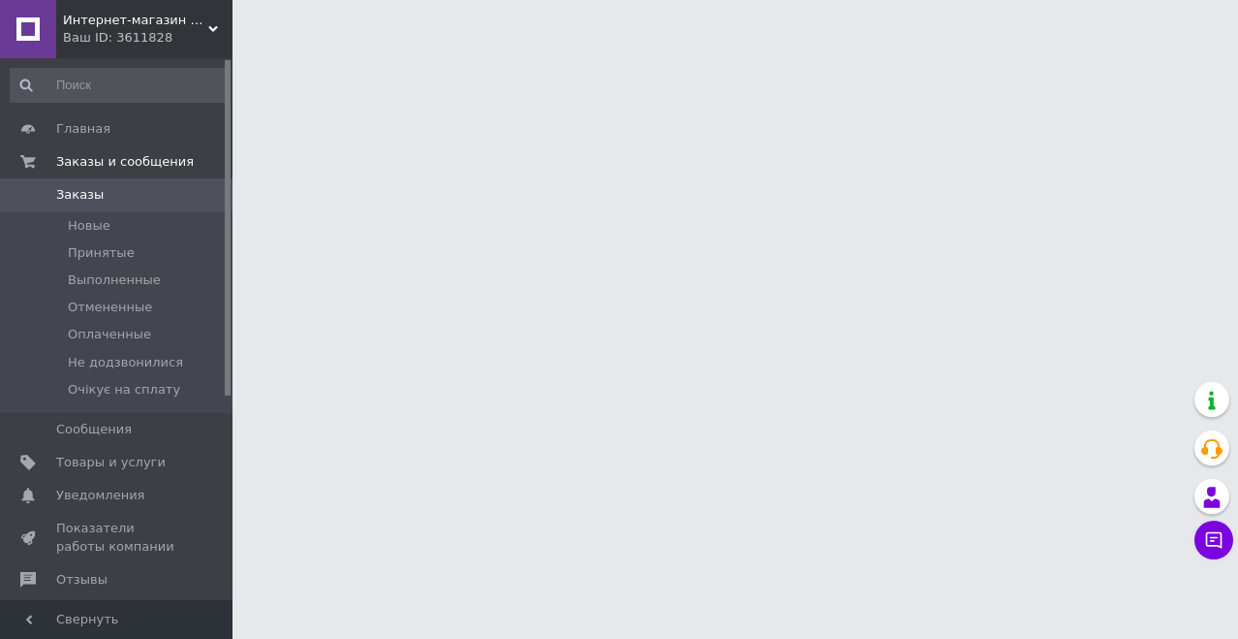 The height and width of the screenshot is (639, 1238). What do you see at coordinates (89, 226) in the screenshot?
I see `span: Новые` at bounding box center [89, 226].